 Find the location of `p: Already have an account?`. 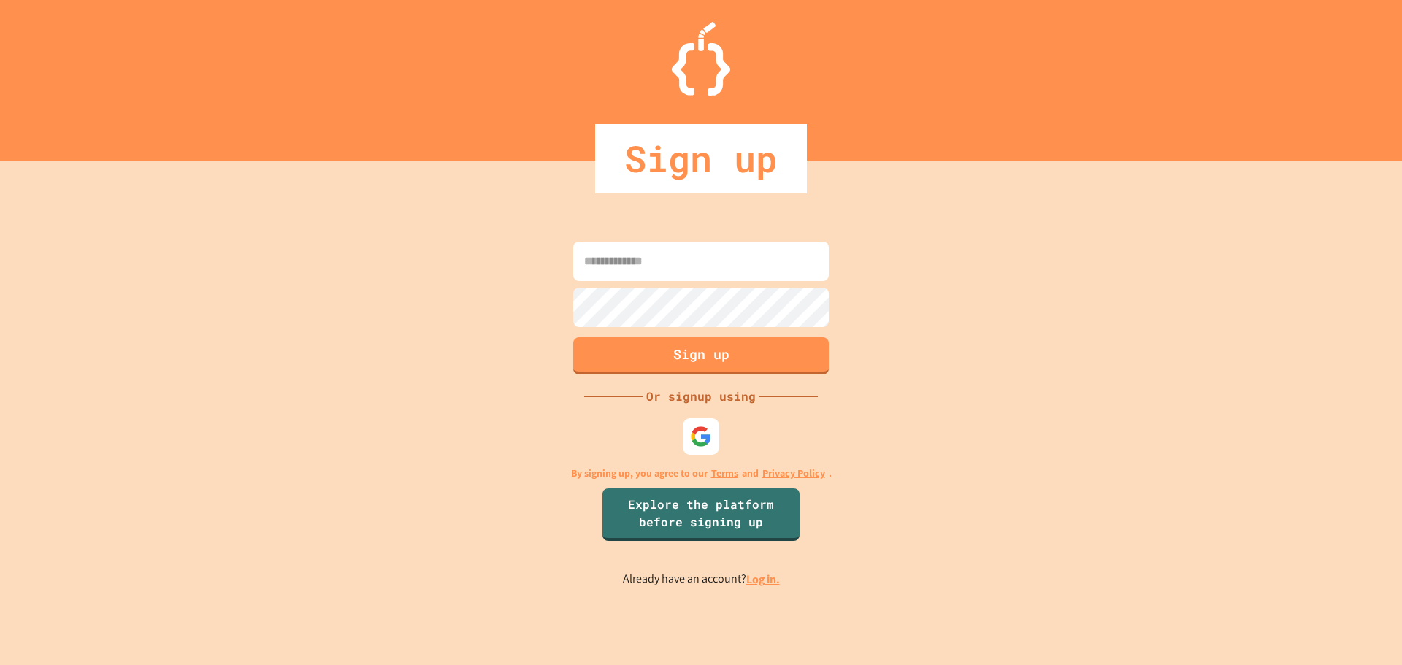

p: Already have an account? is located at coordinates (701, 579).